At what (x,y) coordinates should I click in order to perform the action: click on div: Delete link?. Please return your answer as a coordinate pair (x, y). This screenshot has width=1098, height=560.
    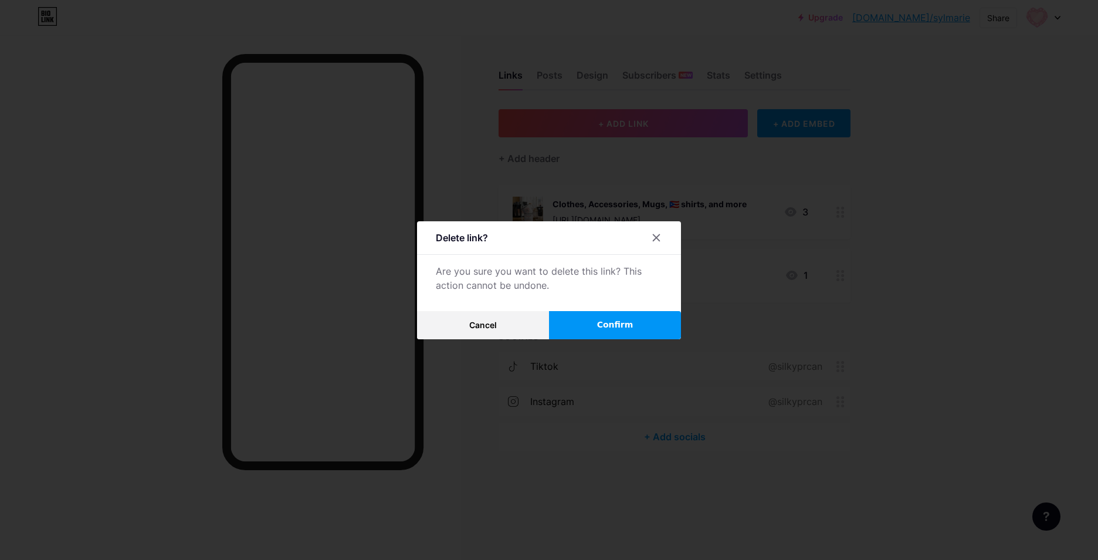
    Looking at the image, I should click on (462, 238).